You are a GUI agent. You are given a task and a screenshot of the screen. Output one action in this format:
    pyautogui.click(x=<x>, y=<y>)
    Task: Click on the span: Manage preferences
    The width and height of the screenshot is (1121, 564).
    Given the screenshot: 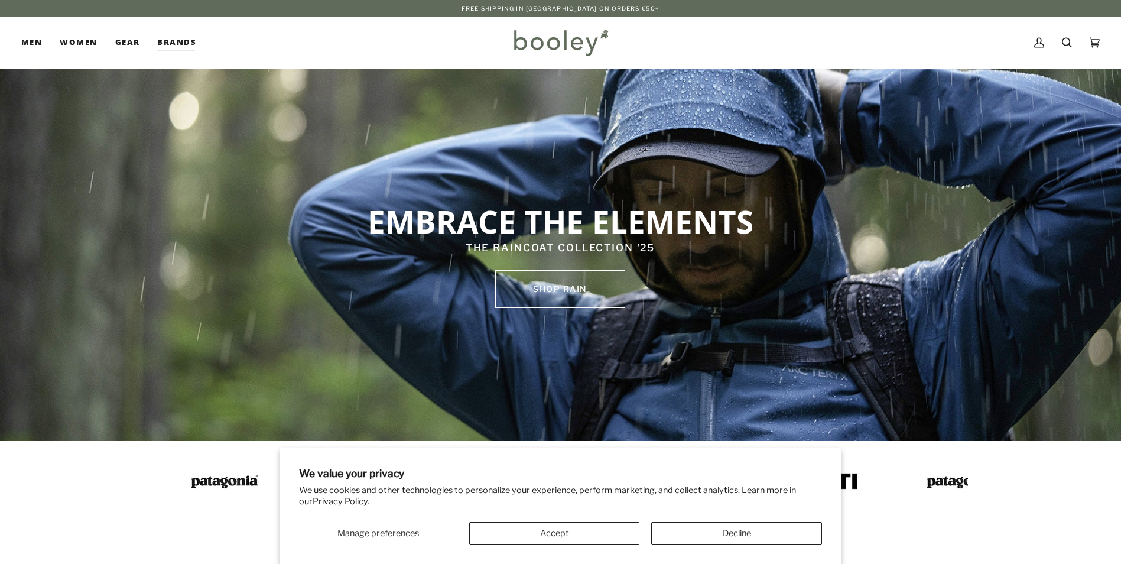 What is the action you would take?
    pyautogui.click(x=378, y=533)
    